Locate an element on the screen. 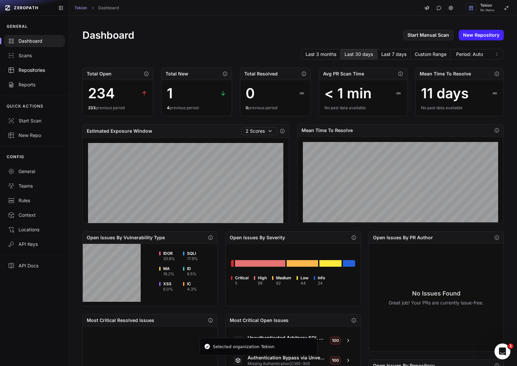 The image size is (517, 366). span: SQLI is located at coordinates (192, 253).